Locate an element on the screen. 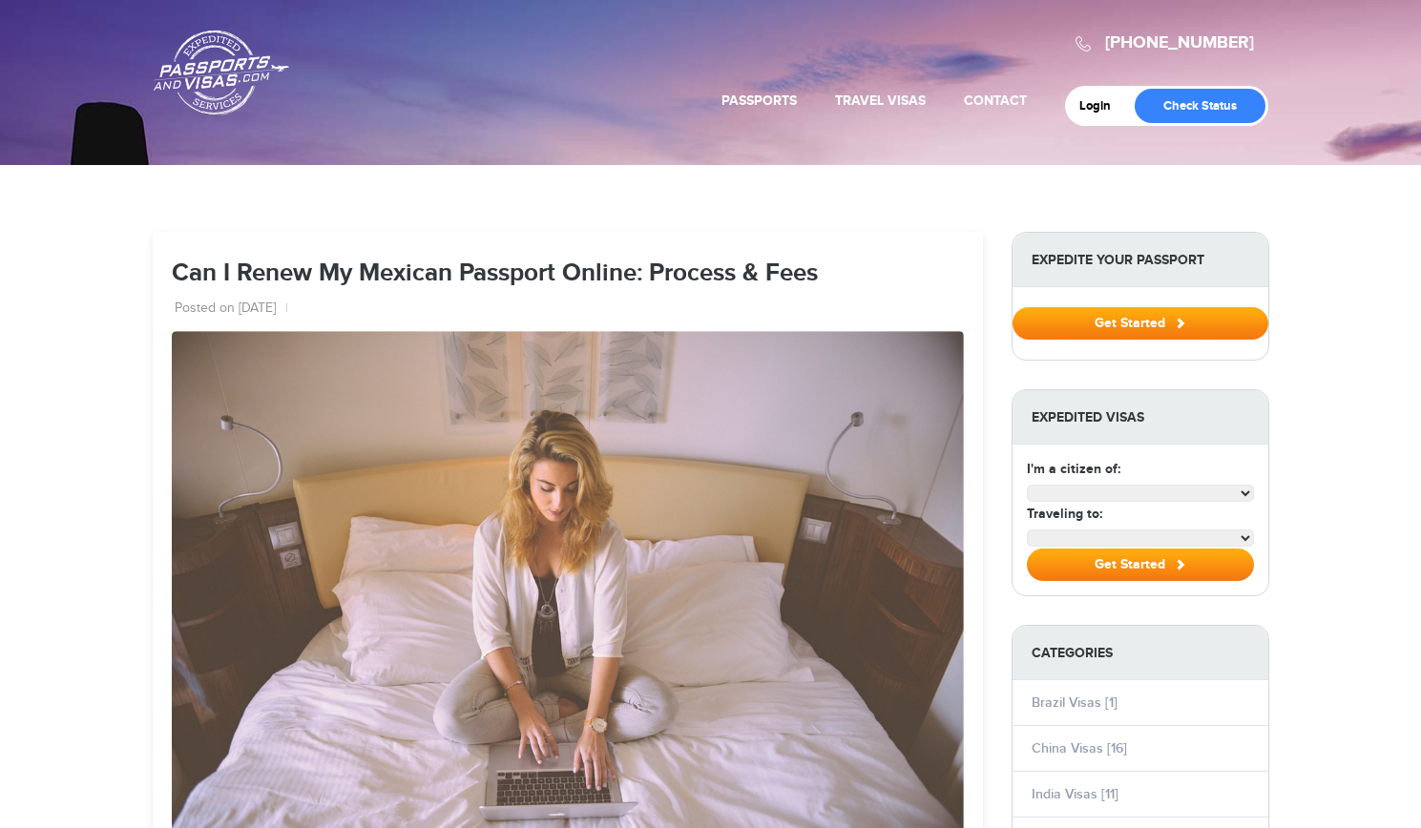 Image resolution: width=1421 pixels, height=828 pixels. strong: Expedite Your Passport is located at coordinates (1140, 260).